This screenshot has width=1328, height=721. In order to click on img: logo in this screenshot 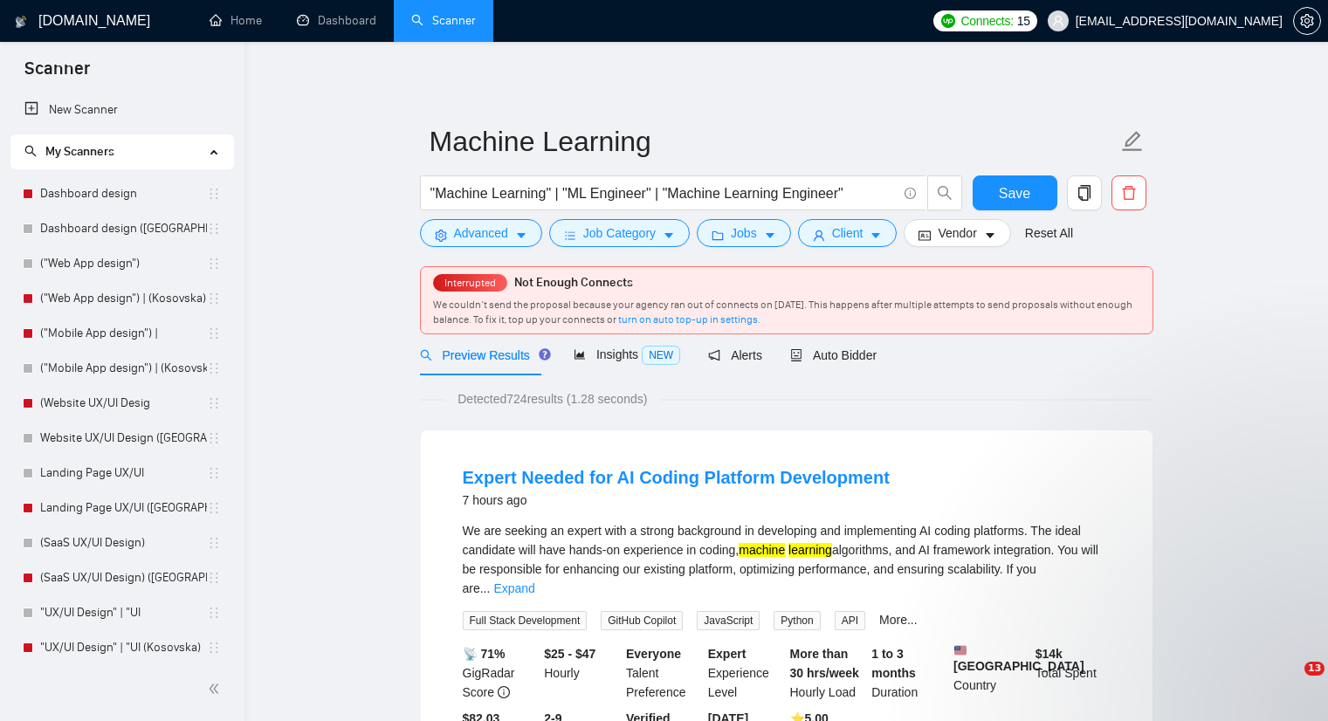, I will do `click(21, 22)`.